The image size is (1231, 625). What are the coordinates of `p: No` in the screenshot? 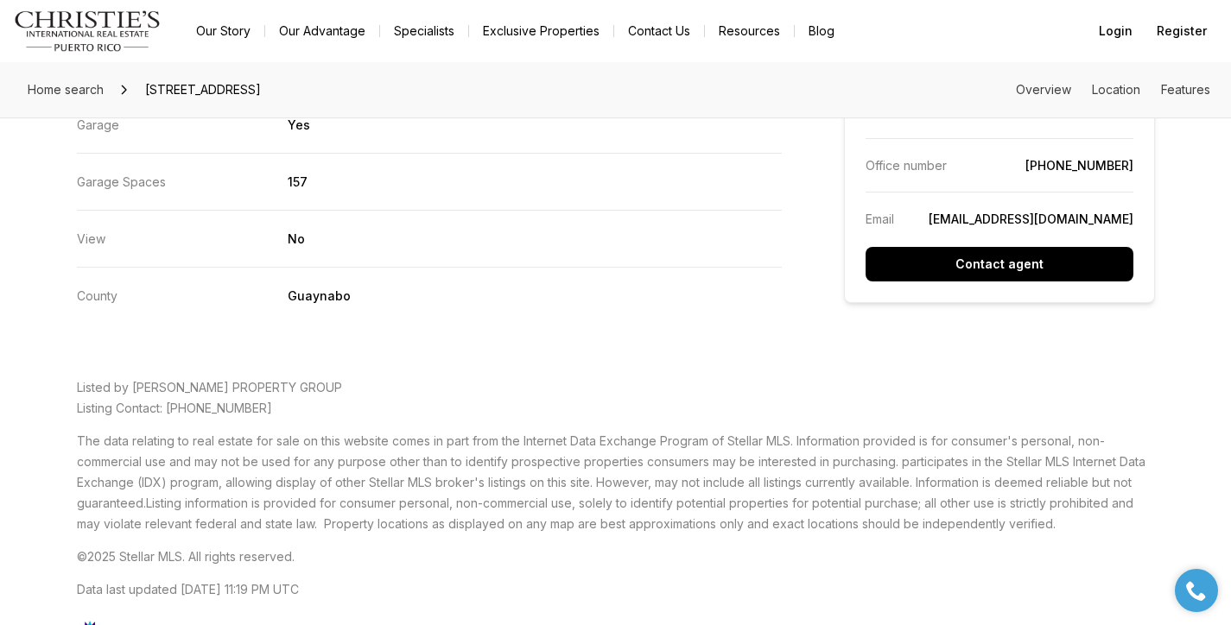 It's located at (296, 238).